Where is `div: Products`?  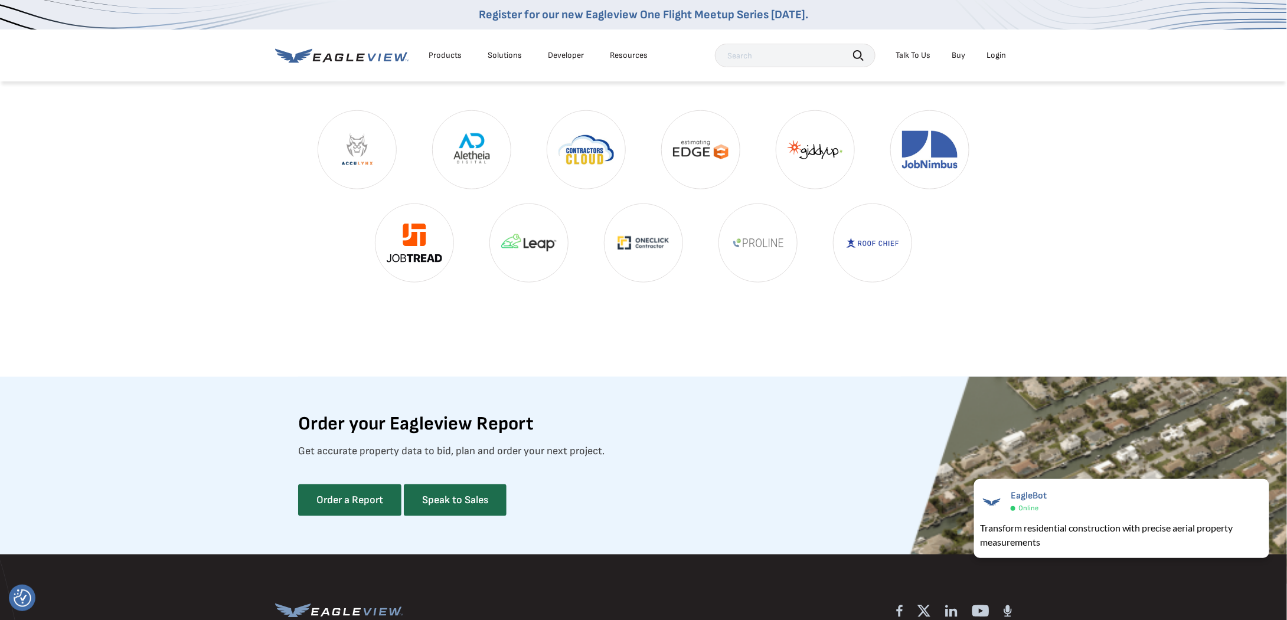 div: Products is located at coordinates (445, 55).